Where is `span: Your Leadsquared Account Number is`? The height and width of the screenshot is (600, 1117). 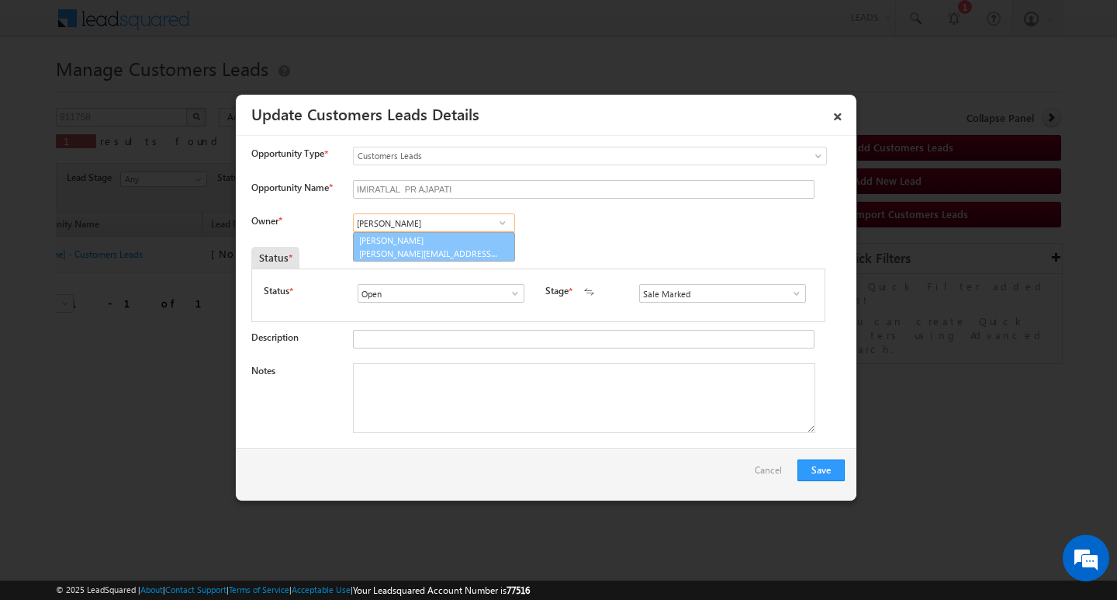 span: Your Leadsquared Account Number is is located at coordinates (441, 590).